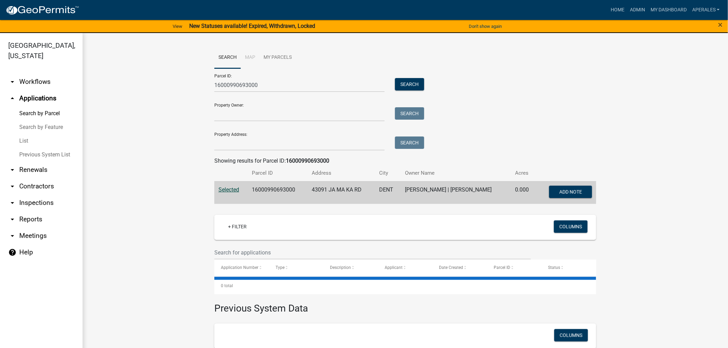  Describe the element at coordinates (280, 268) in the screenshot. I see `span: Type` at that location.